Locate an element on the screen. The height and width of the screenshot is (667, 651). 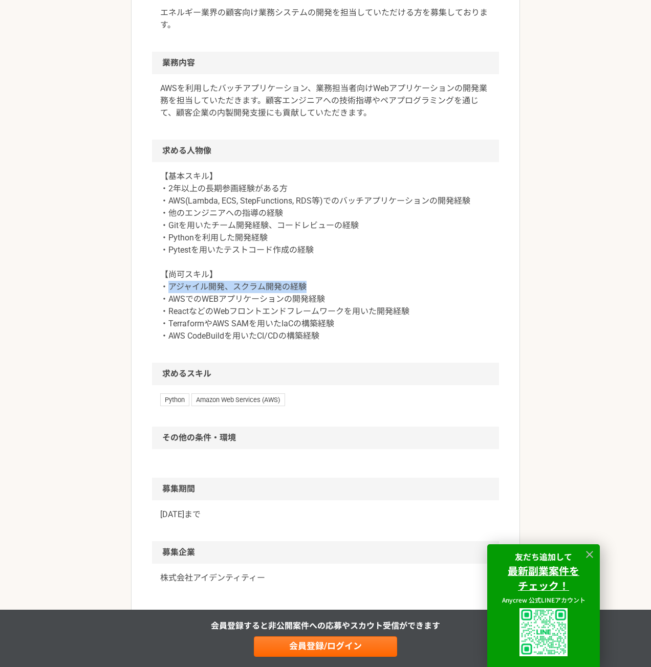
strong: 最新副業案件を is located at coordinates (543, 570).